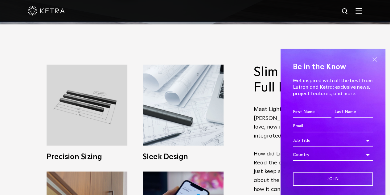  What do you see at coordinates (46, 11) in the screenshot?
I see `img: ketra-logo-2019-white` at bounding box center [46, 11].